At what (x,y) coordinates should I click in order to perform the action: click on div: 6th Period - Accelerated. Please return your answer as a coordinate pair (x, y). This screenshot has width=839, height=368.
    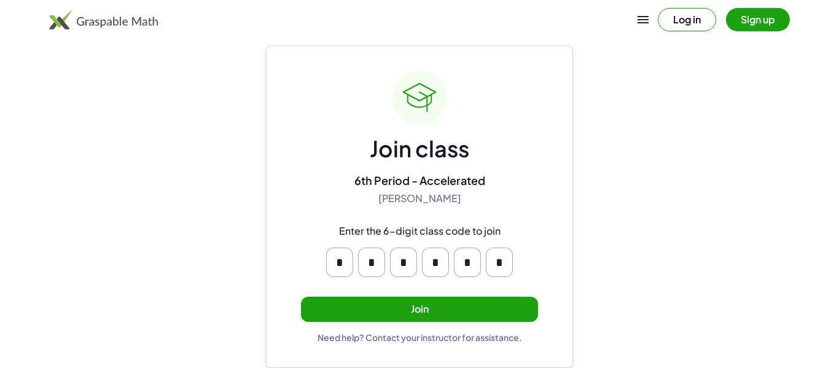
    Looking at the image, I should click on (420, 180).